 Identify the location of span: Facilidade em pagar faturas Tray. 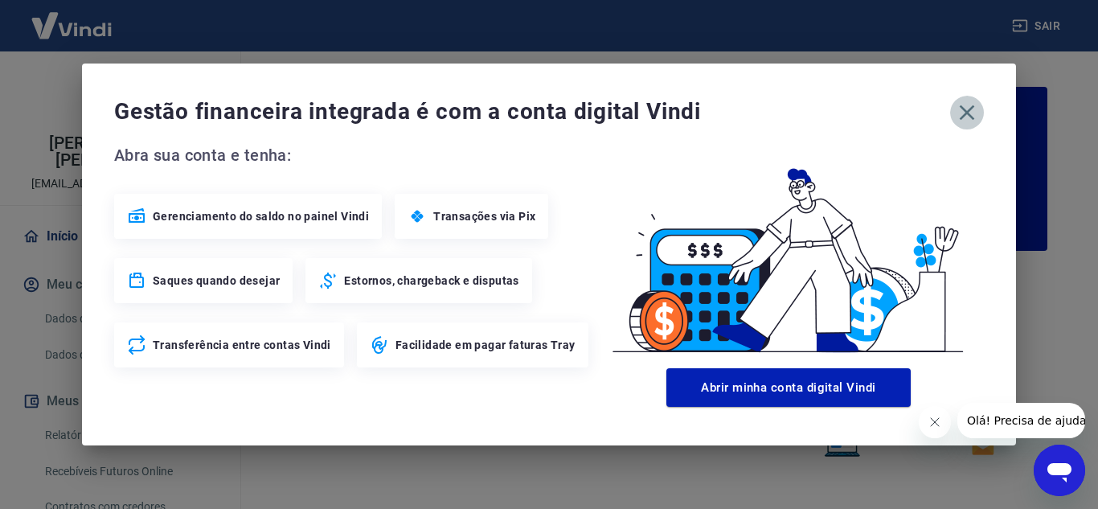
(486, 345).